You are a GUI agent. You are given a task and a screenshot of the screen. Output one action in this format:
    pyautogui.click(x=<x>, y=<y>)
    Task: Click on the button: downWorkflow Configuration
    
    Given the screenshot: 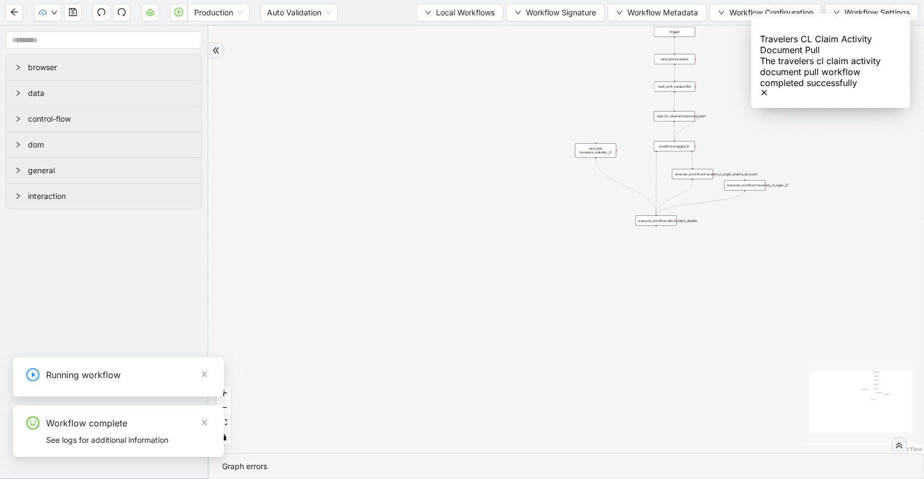 What is the action you would take?
    pyautogui.click(x=765, y=13)
    